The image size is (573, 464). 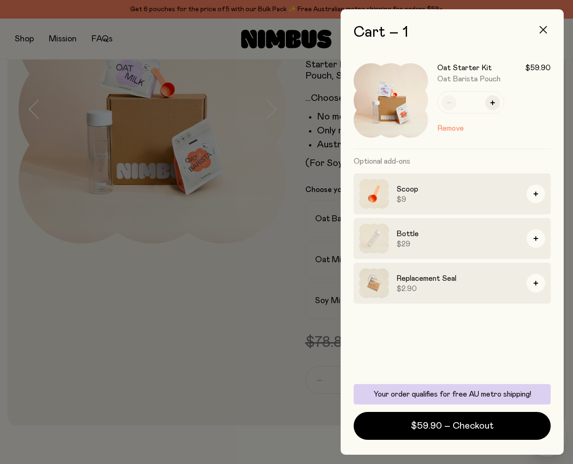 I want to click on span: $59.90 – Checkout, so click(x=452, y=426).